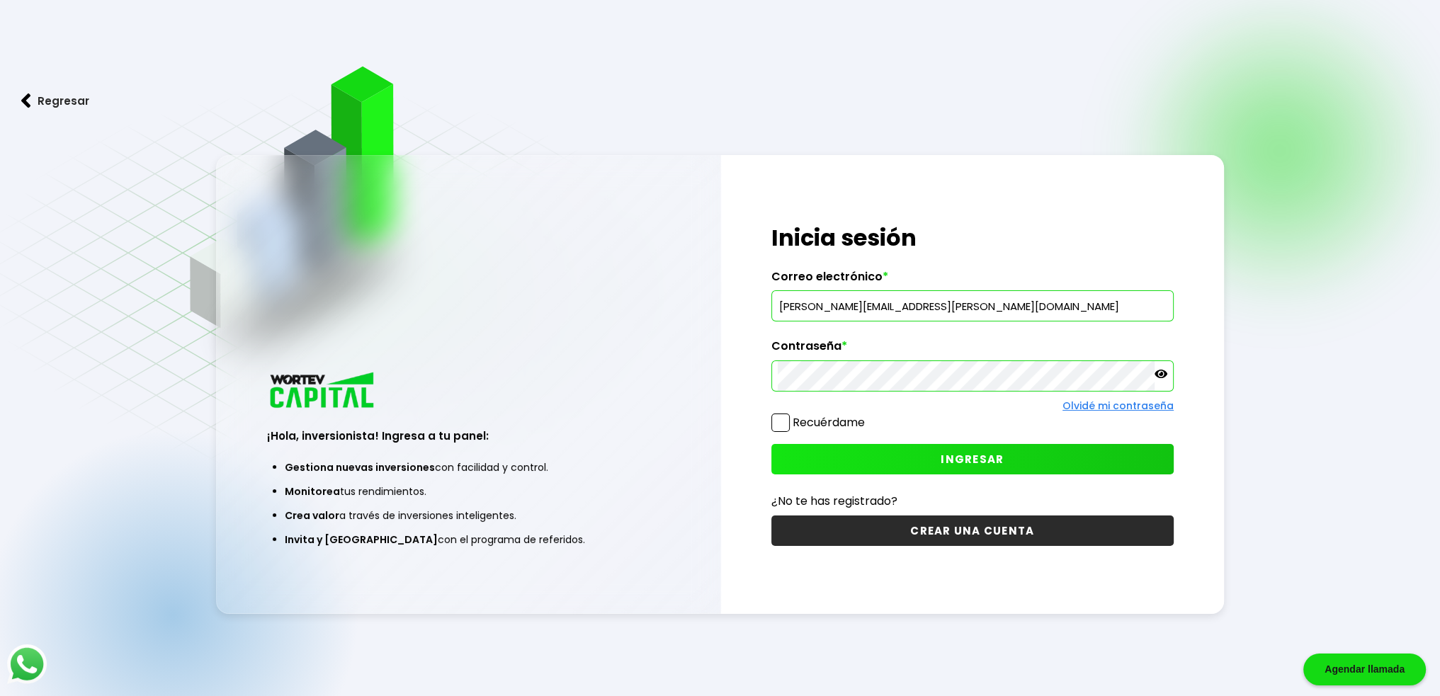 The width and height of the screenshot is (1440, 696). Describe the element at coordinates (973, 531) in the screenshot. I see `button: CREAR UNA CUENTA` at that location.